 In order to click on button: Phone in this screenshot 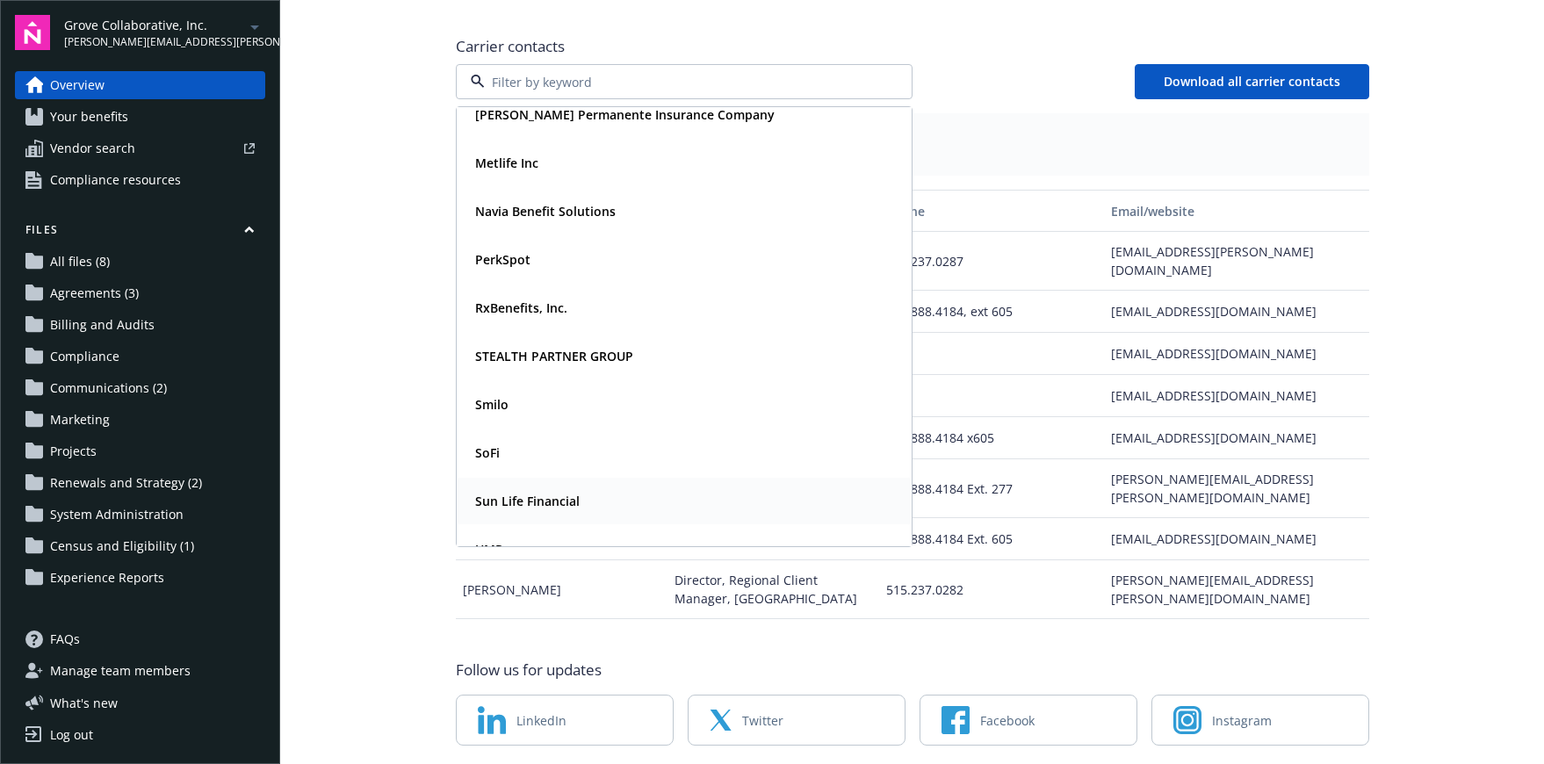, I will do `click(992, 211)`.